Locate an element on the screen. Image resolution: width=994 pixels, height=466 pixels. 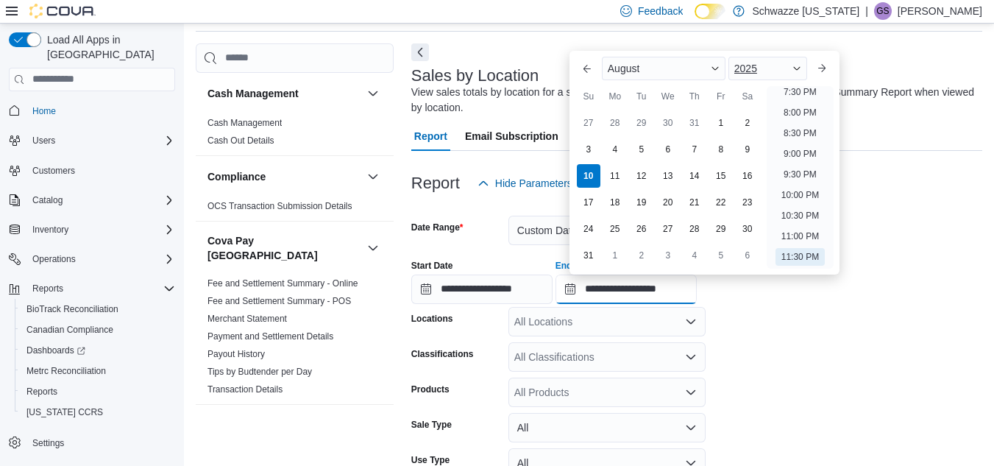
a: Cash Management is located at coordinates (244, 123).